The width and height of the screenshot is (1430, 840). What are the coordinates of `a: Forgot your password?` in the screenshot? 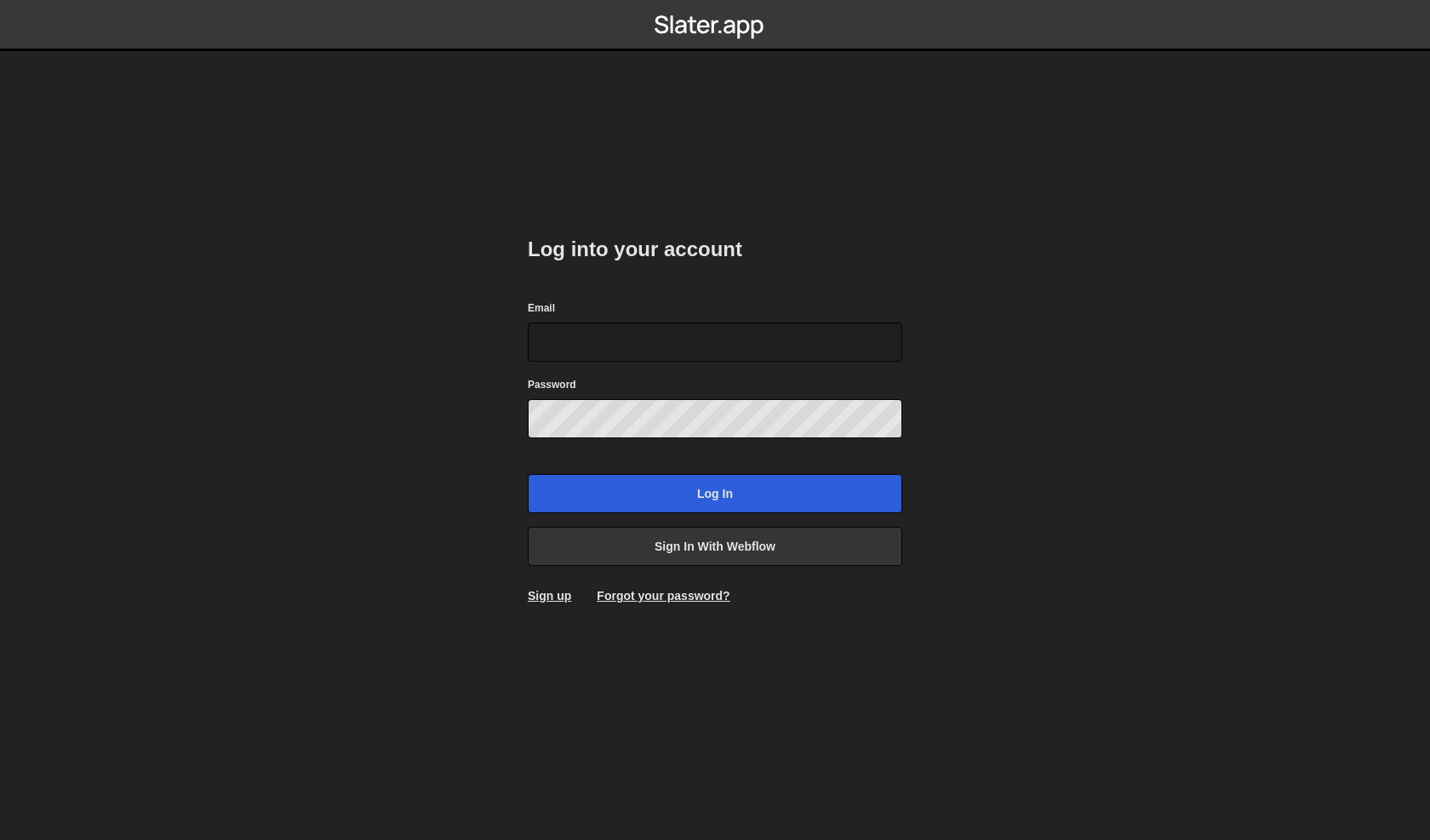 It's located at (663, 596).